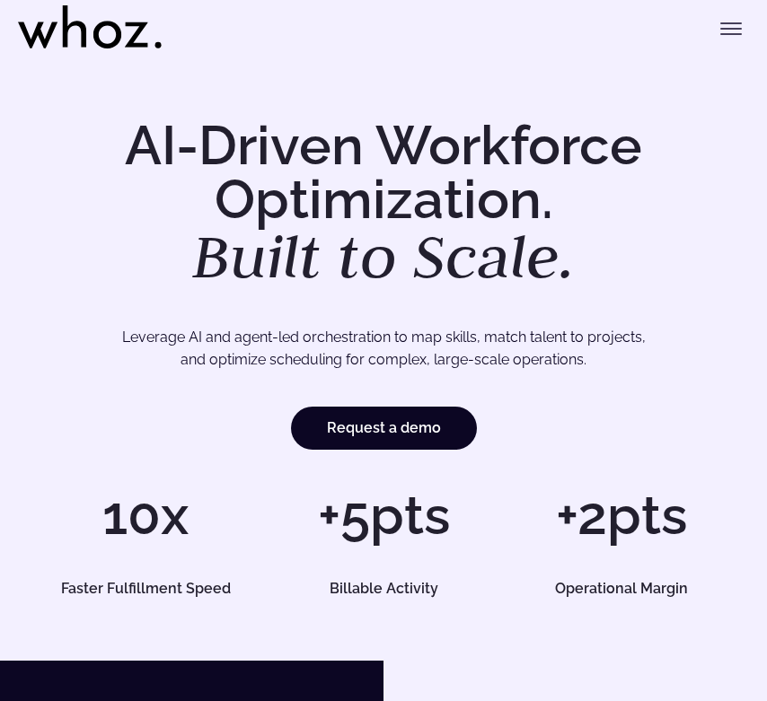 The image size is (767, 701). Describe the element at coordinates (620, 515) in the screenshot. I see `h1: +2pts` at that location.